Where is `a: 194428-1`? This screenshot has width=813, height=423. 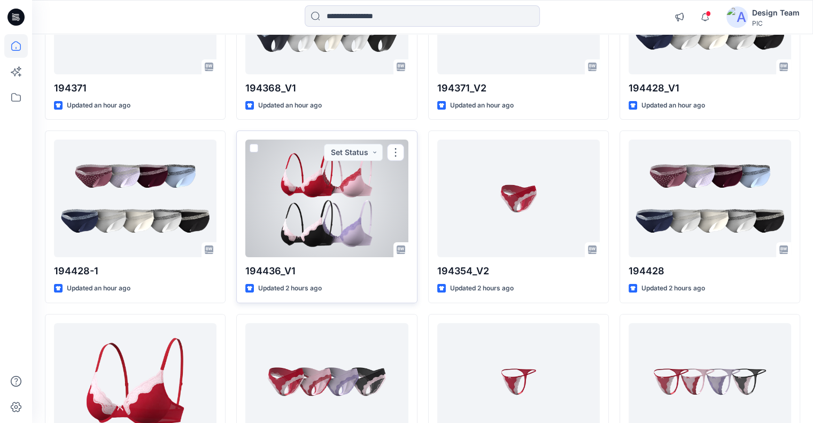
a: 194428-1 is located at coordinates (135, 198).